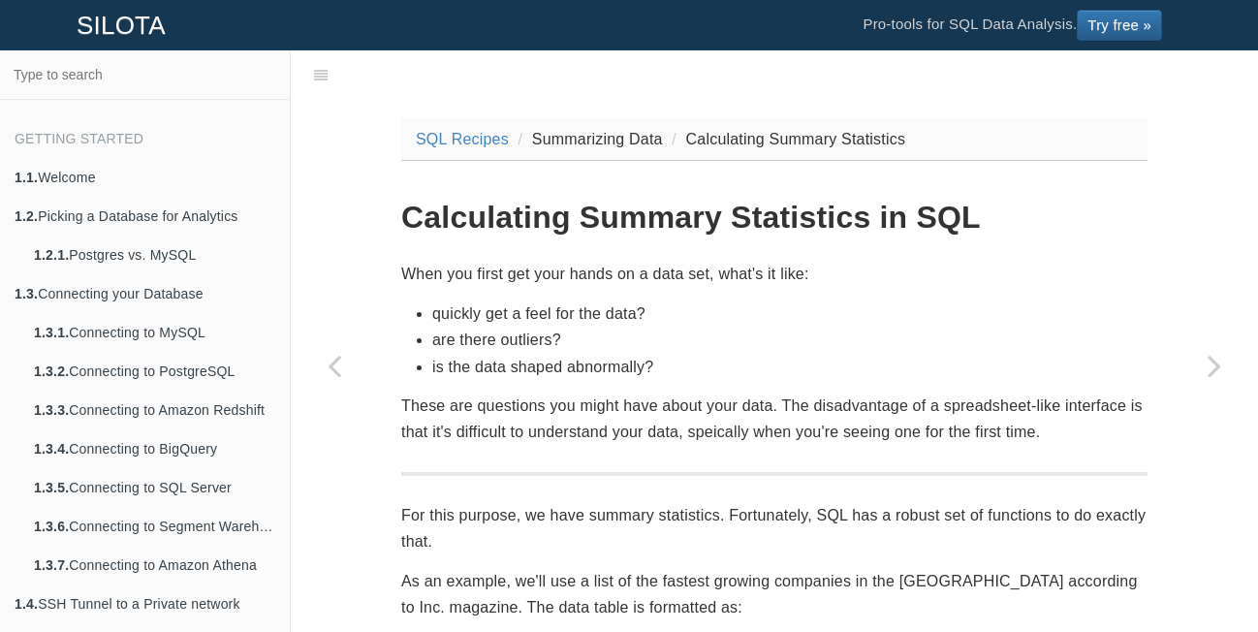 This screenshot has height=632, width=1258. Describe the element at coordinates (154, 332) in the screenshot. I see `a: 1.3.1.Connecting to MySQL` at that location.